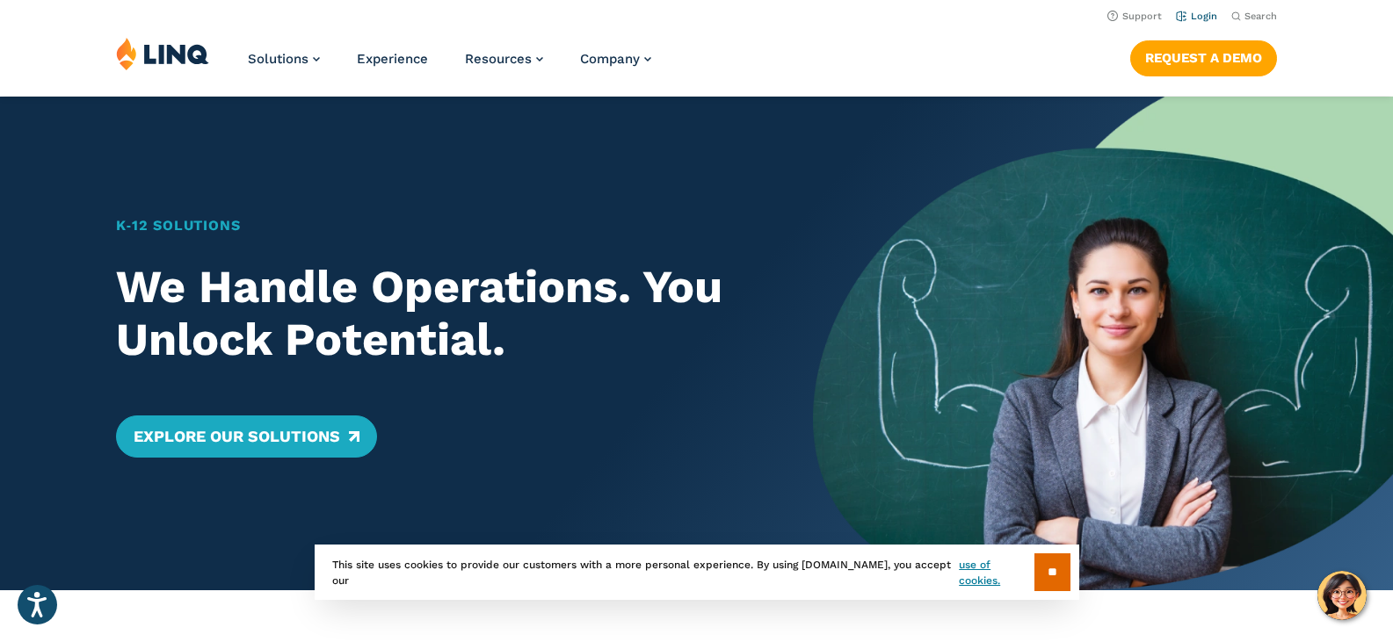  I want to click on a: Login, so click(1196, 16).